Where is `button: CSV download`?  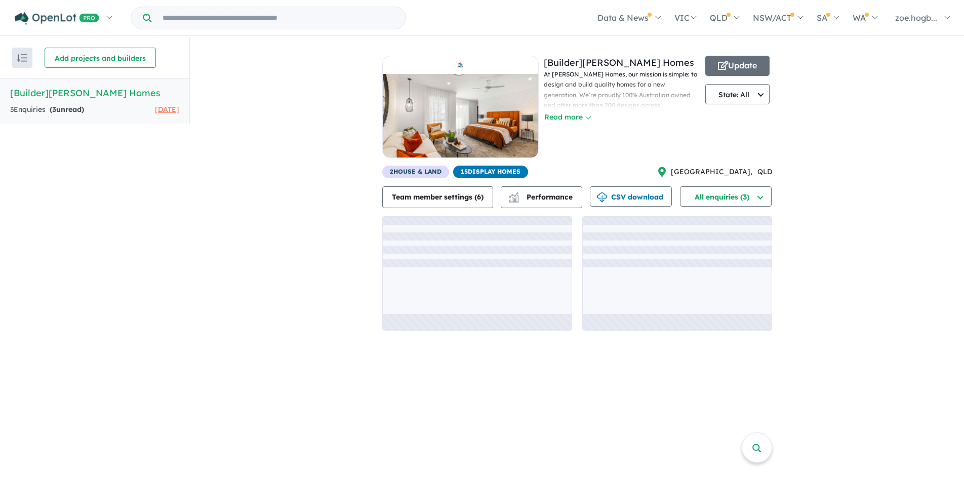
button: CSV download is located at coordinates (631, 196).